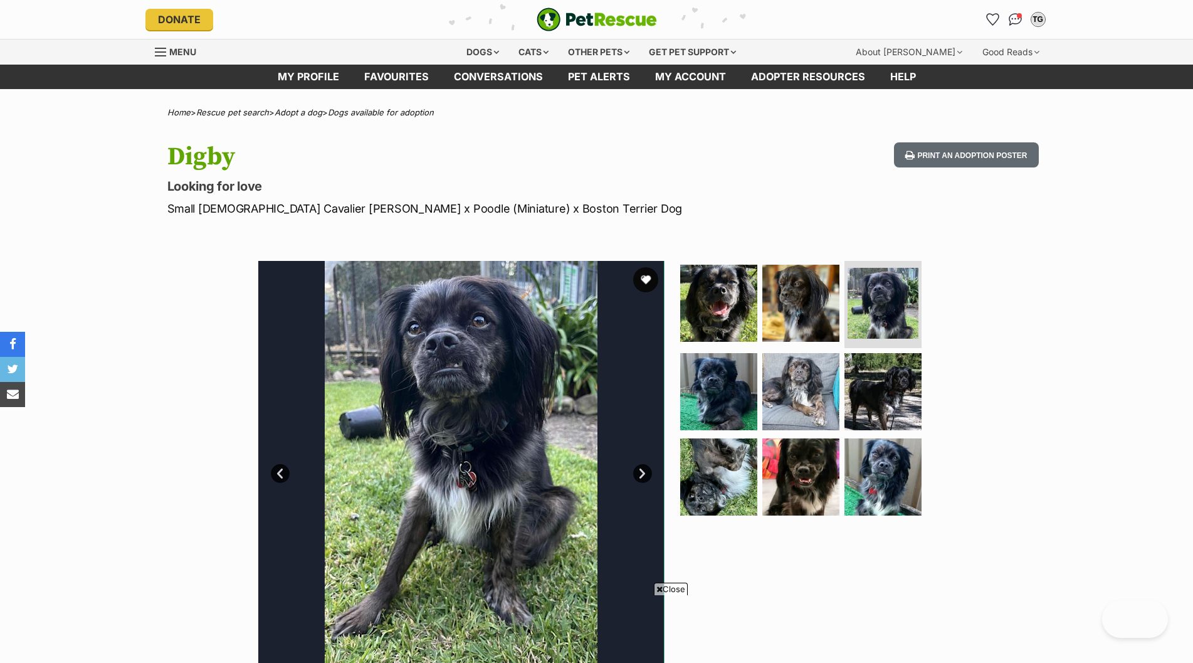 The image size is (1193, 663). I want to click on button: Print an adoption poster, so click(966, 155).